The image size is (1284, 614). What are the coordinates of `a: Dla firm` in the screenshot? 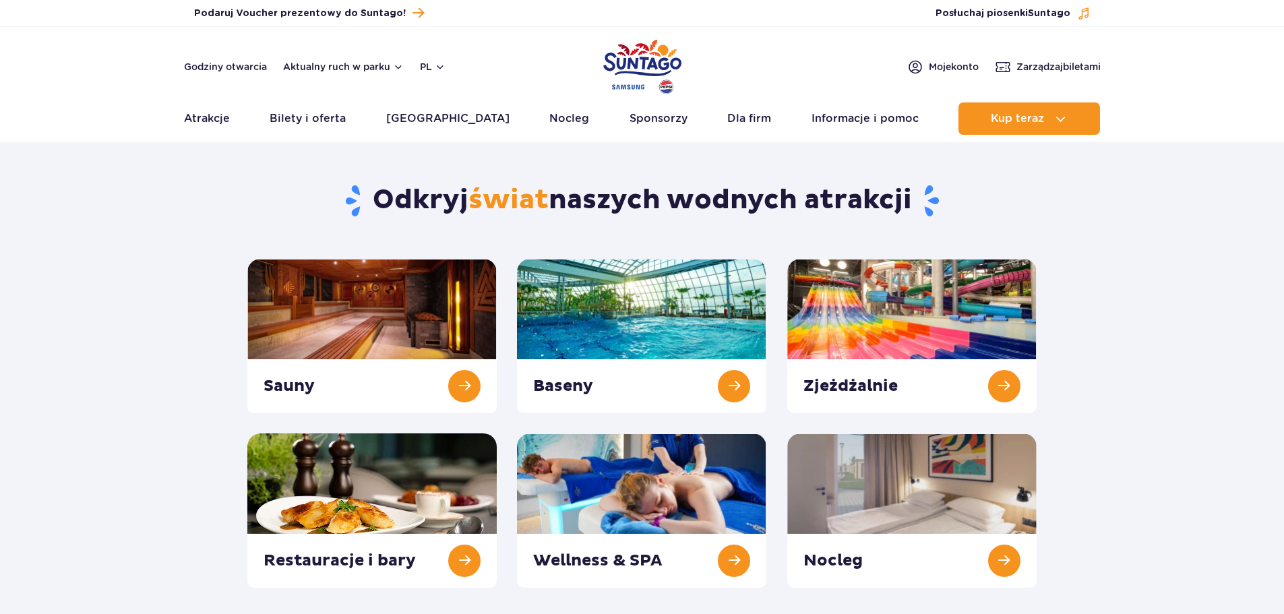 It's located at (749, 119).